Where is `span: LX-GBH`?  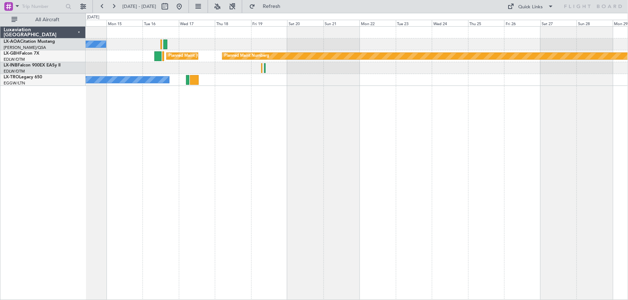
span: LX-GBH is located at coordinates (12, 54).